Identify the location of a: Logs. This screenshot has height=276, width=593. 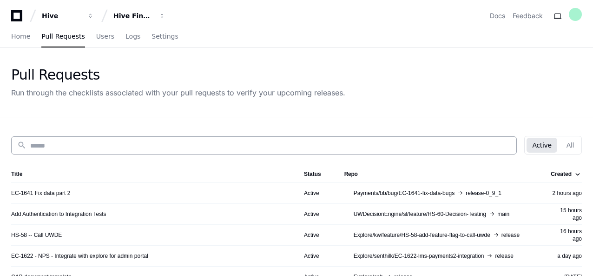
(133, 37).